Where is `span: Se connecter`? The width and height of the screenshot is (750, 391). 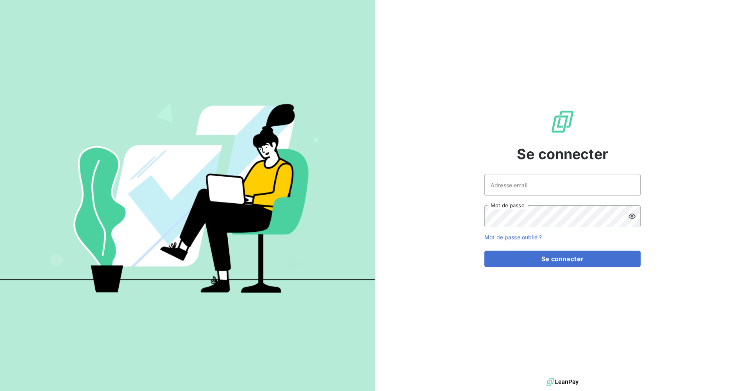 span: Se connecter is located at coordinates (563, 154).